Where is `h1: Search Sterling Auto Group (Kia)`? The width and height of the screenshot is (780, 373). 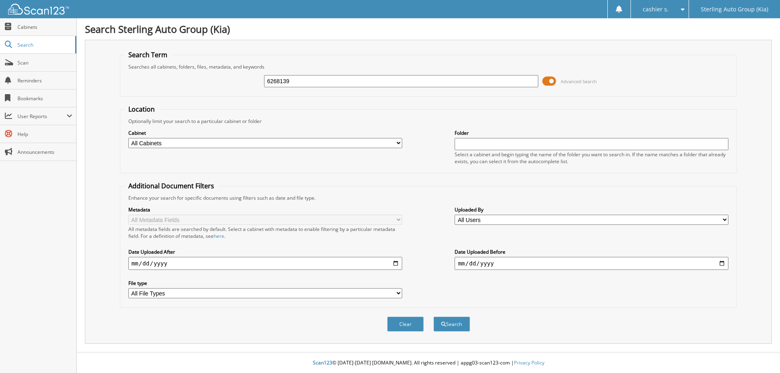 h1: Search Sterling Auto Group (Kia) is located at coordinates (428, 29).